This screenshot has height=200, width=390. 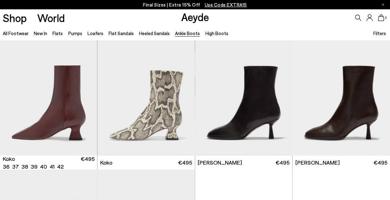 What do you see at coordinates (16, 166) in the screenshot?
I see `li: 37` at bounding box center [16, 166].